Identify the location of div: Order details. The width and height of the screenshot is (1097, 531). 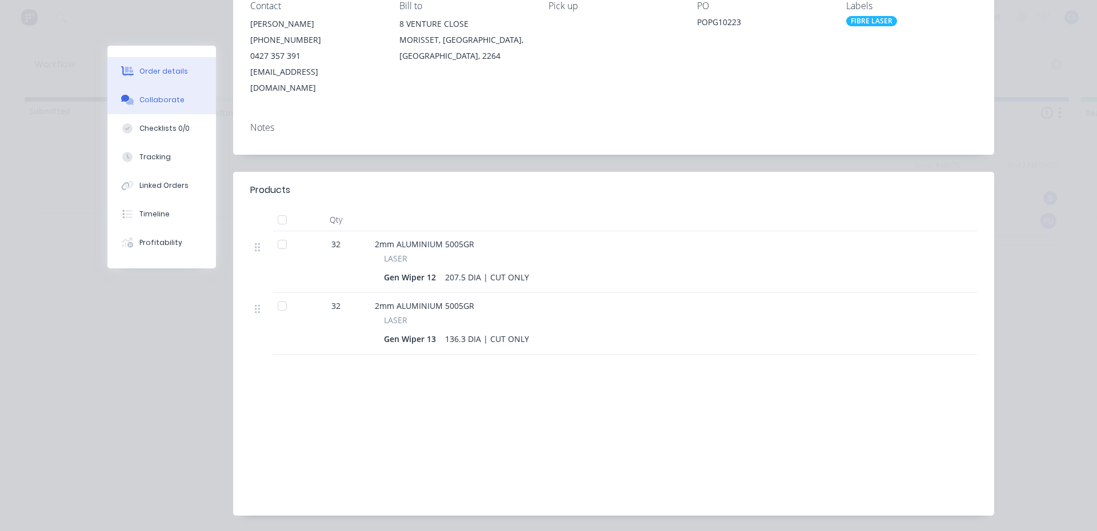
(163, 71).